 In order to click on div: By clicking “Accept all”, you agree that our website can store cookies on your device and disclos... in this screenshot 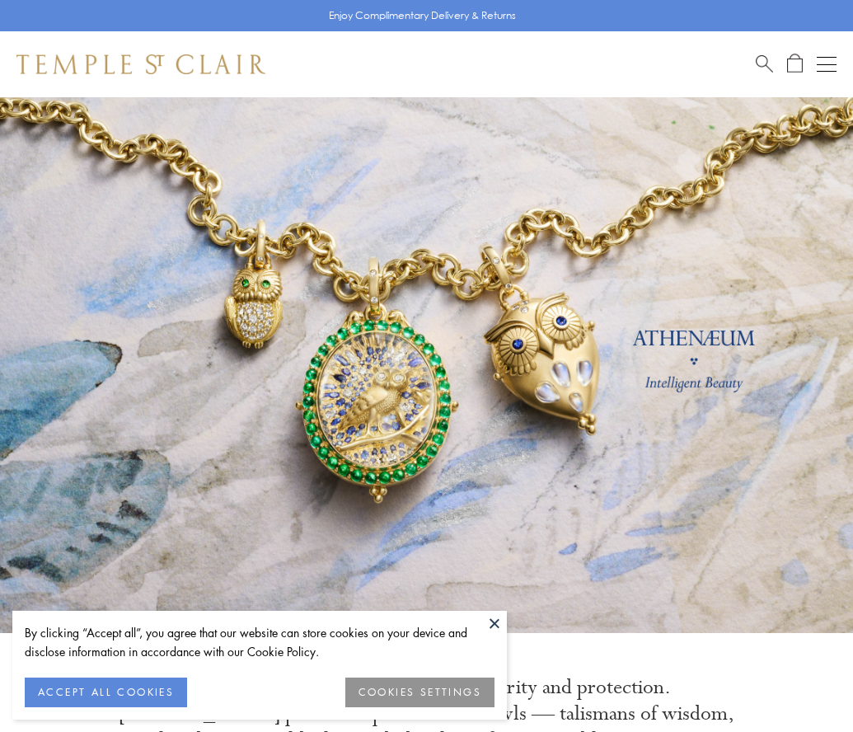, I will do `click(260, 642)`.